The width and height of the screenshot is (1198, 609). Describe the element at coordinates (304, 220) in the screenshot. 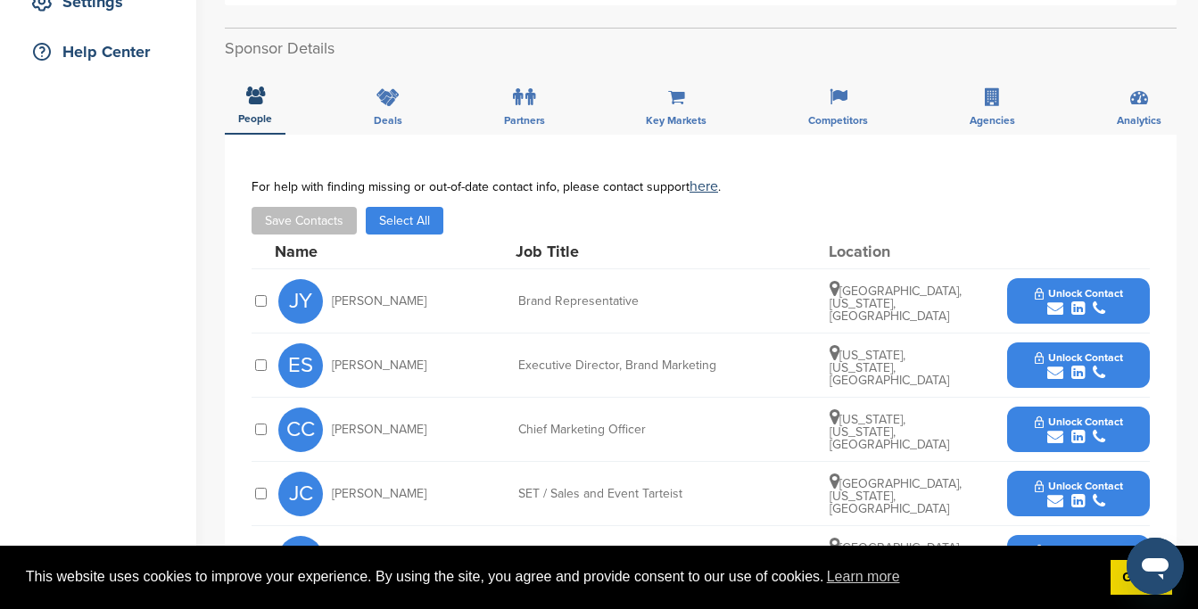

I see `button: Save Contacts` at that location.